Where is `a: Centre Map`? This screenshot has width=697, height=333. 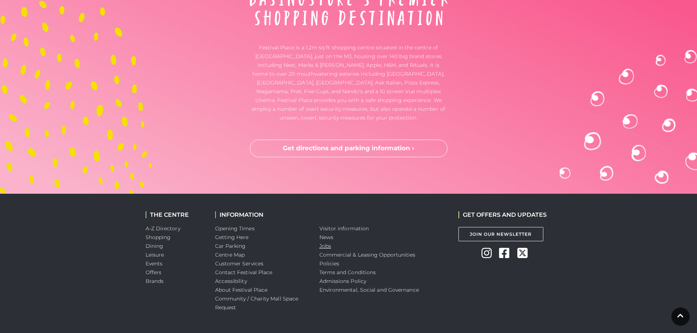
a: Centre Map is located at coordinates (230, 255).